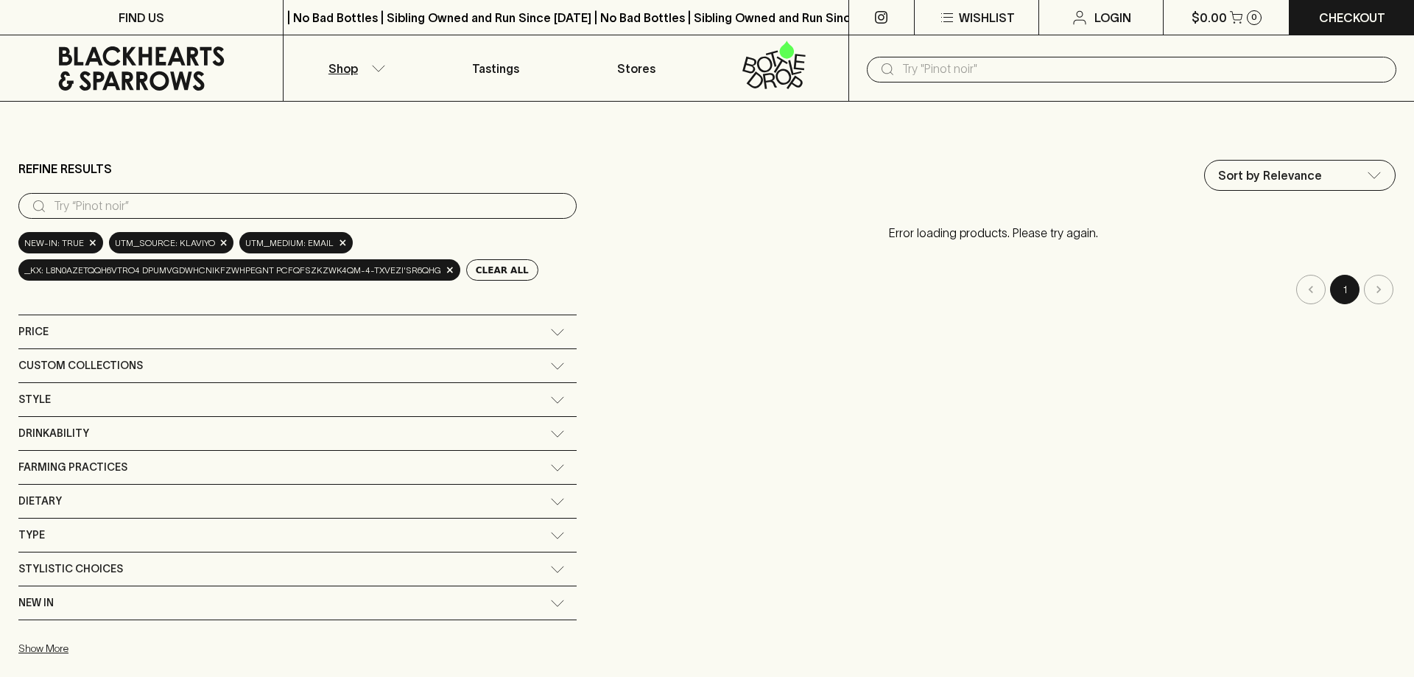 Image resolution: width=1414 pixels, height=677 pixels. What do you see at coordinates (32, 535) in the screenshot?
I see `span: Type` at bounding box center [32, 535].